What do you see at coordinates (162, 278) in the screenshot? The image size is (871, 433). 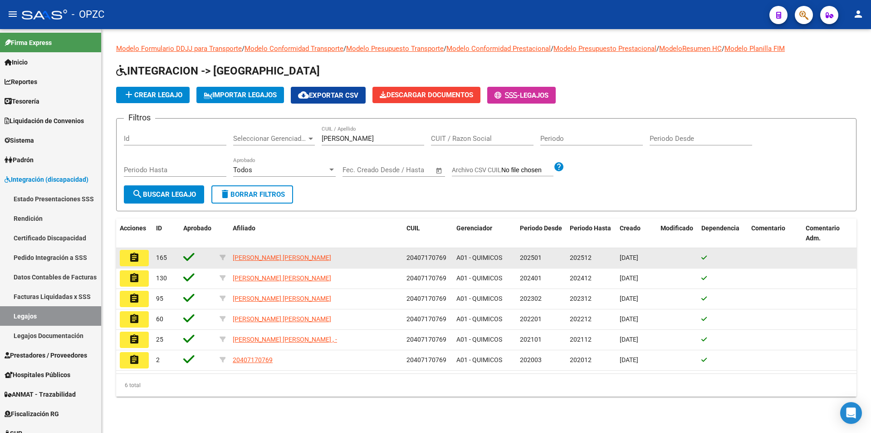 I see `span: 130` at bounding box center [162, 278].